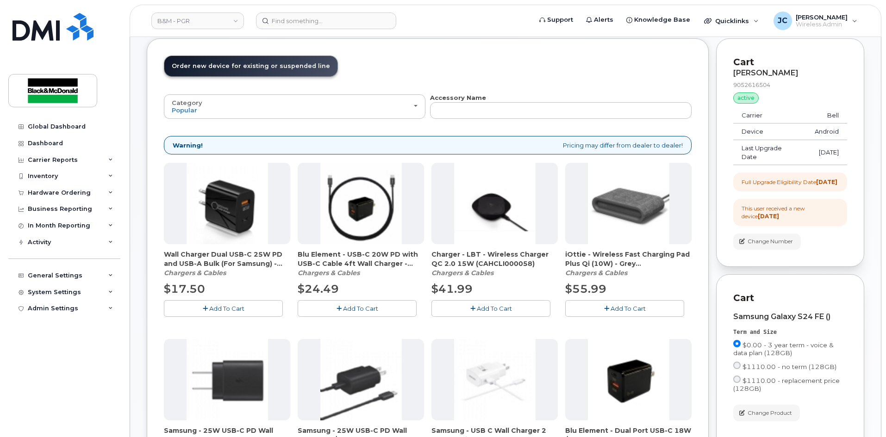 This screenshot has height=437, width=886. I want to click on td: Android, so click(827, 132).